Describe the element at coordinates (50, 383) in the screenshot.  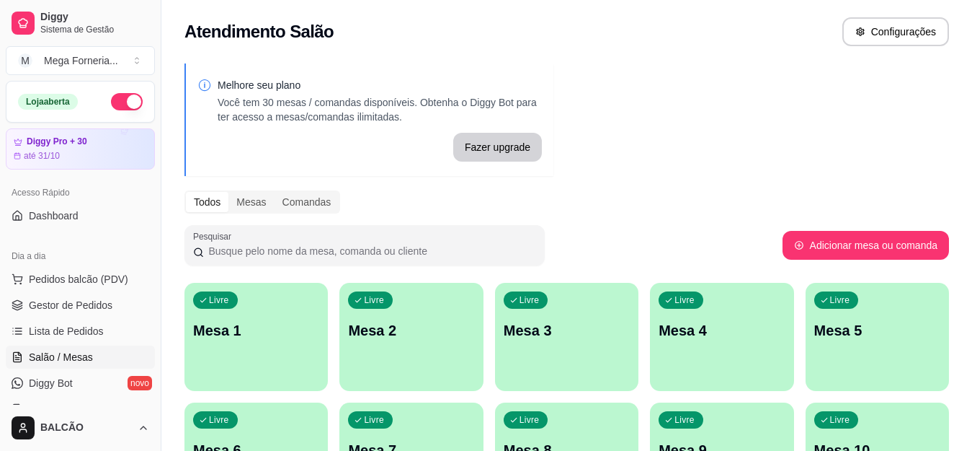
I see `span: Diggy Bot` at that location.